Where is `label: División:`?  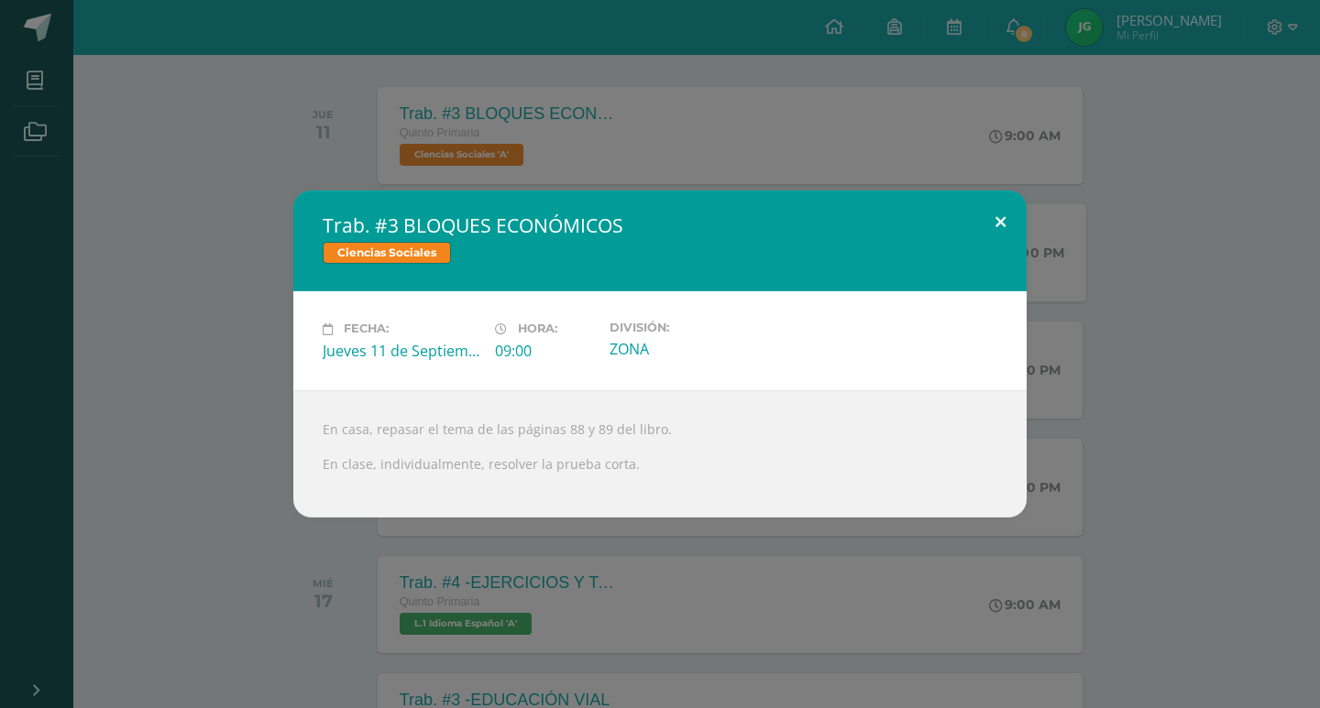 label: División: is located at coordinates (688, 327).